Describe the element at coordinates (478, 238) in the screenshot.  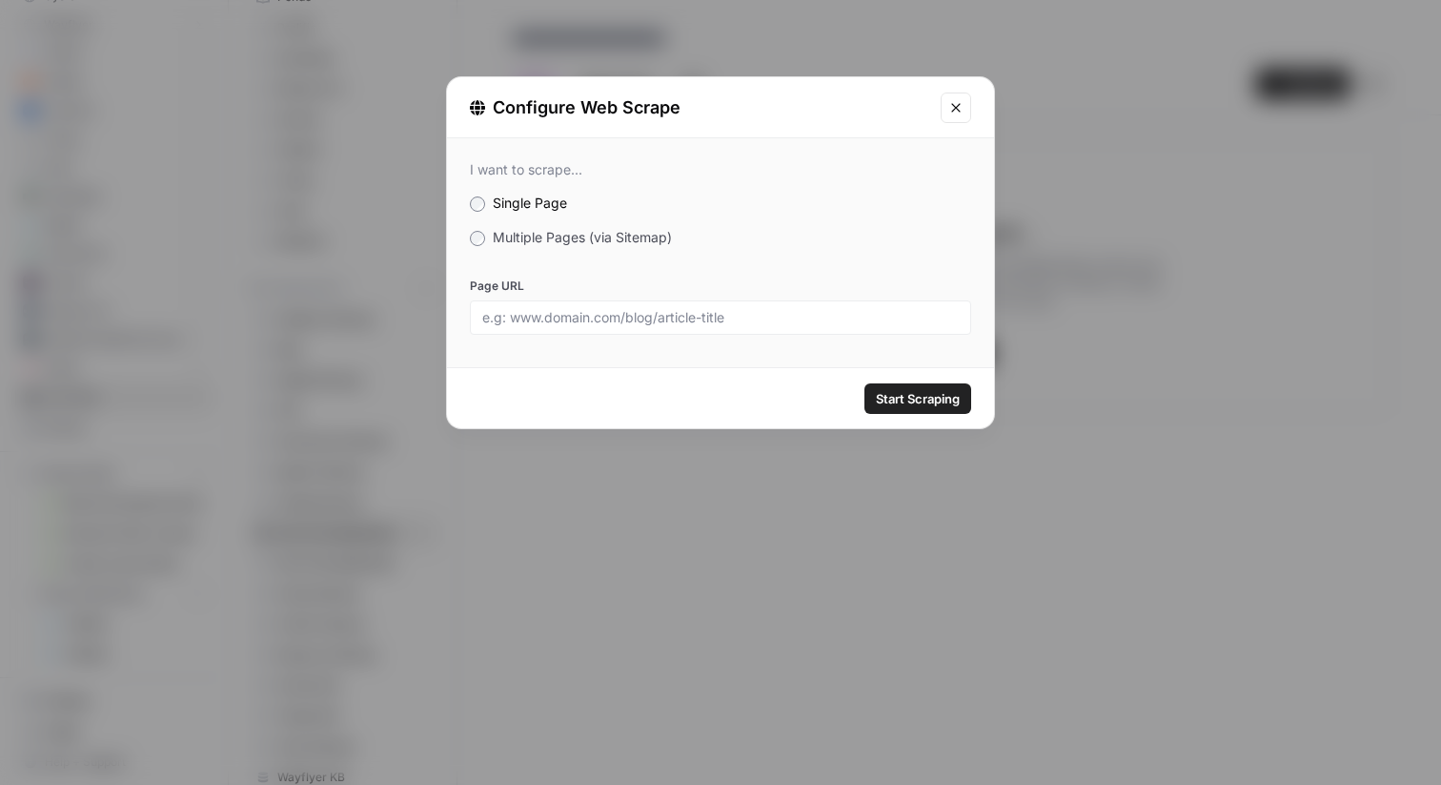
I see `input: Multiple Pages (via Sitemap)` at that location.